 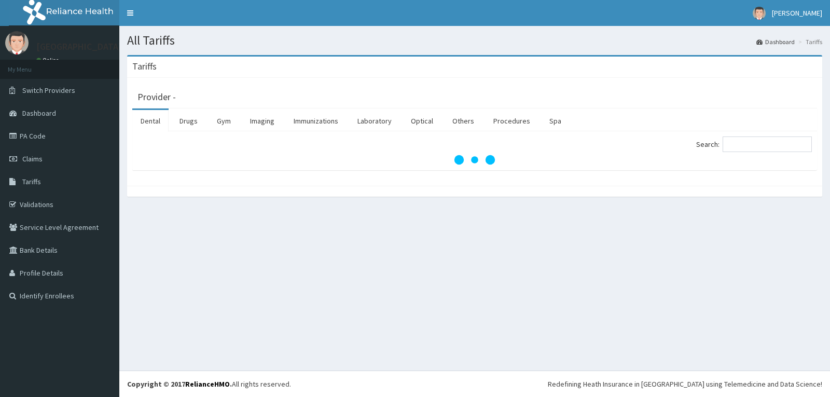 I want to click on span: Switch Providers, so click(x=49, y=90).